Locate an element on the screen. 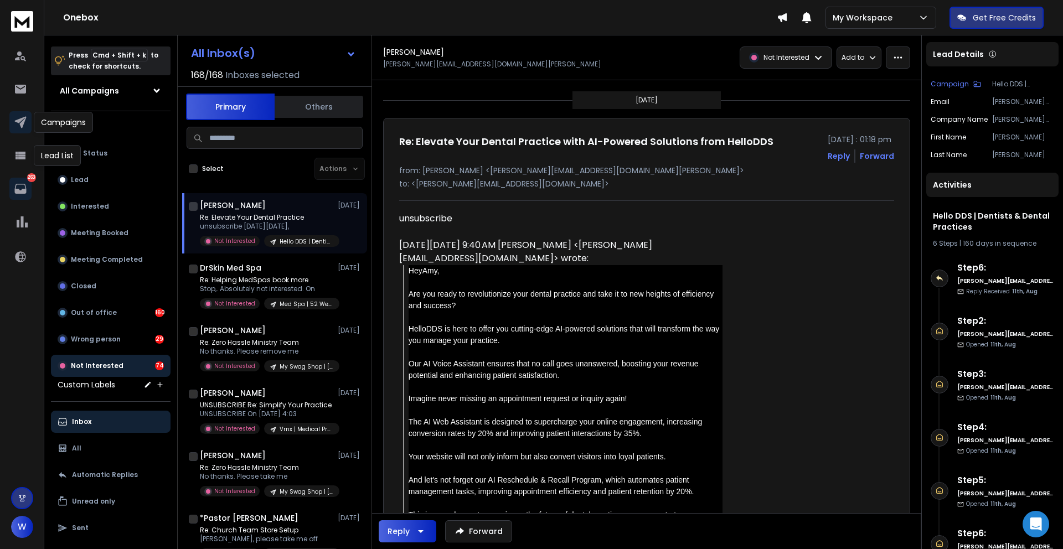  h6: Step 6 : is located at coordinates (1006, 268).